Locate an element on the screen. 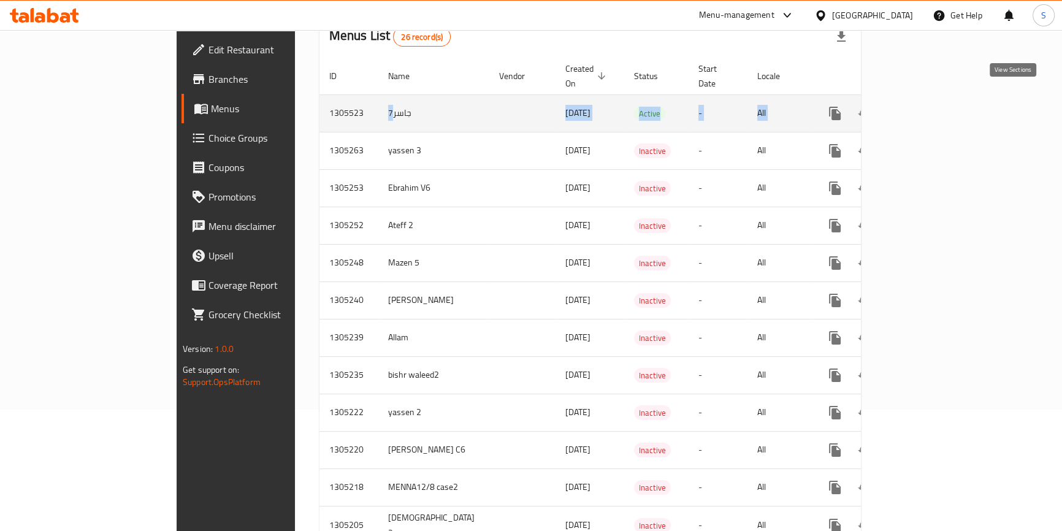  td: MENNA12/8 case2 is located at coordinates (434, 487).